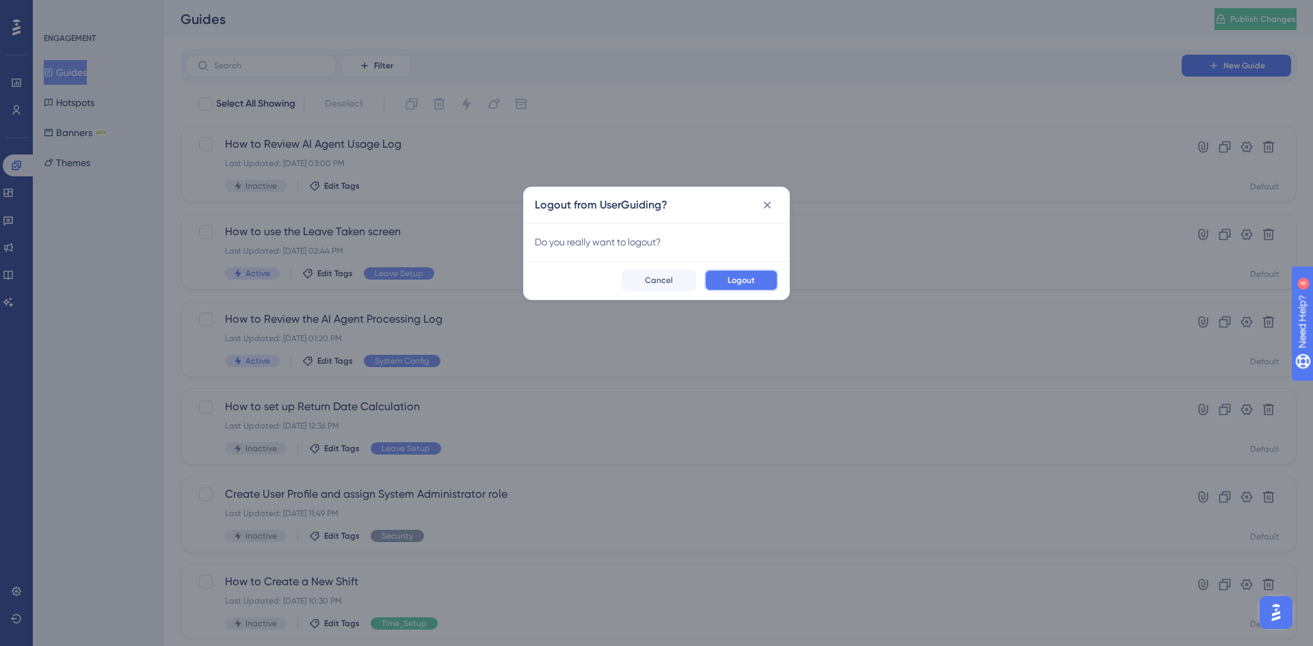  What do you see at coordinates (59, 12) in the screenshot?
I see `span: Need Help?` at bounding box center [59, 12].